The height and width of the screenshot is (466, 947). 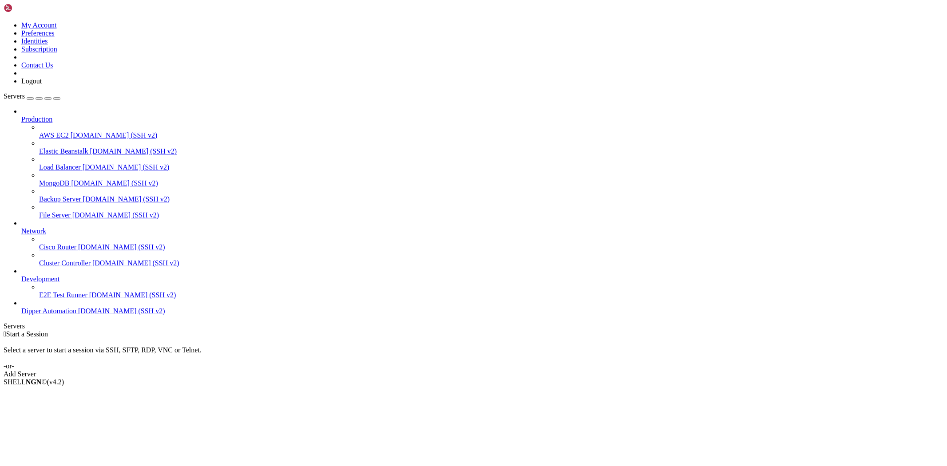 What do you see at coordinates (63, 295) in the screenshot?
I see `span: E2E Test Runner` at bounding box center [63, 295].